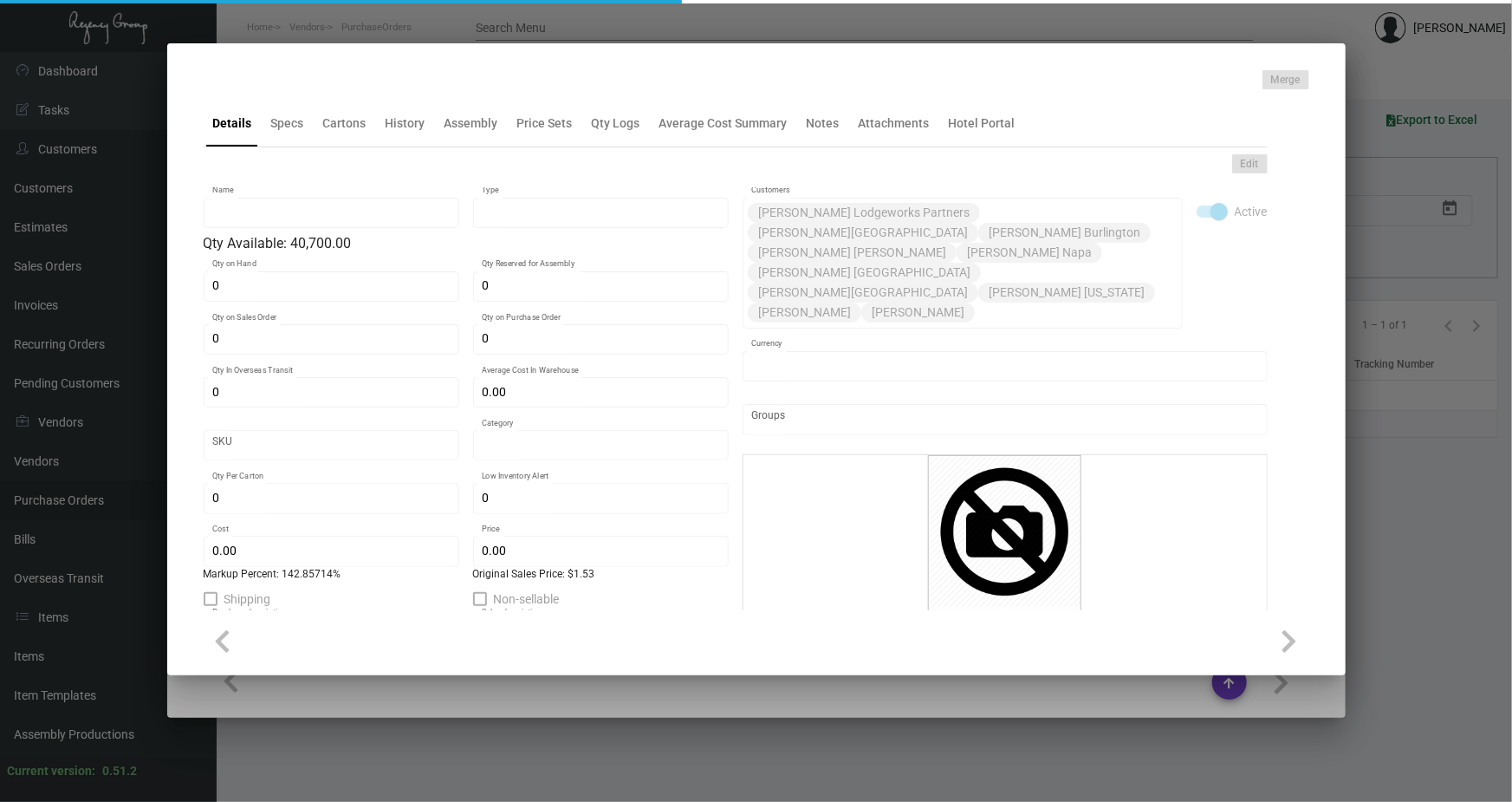  Describe the element at coordinates (1286, 80) in the screenshot. I see `span: Merge` at that location.